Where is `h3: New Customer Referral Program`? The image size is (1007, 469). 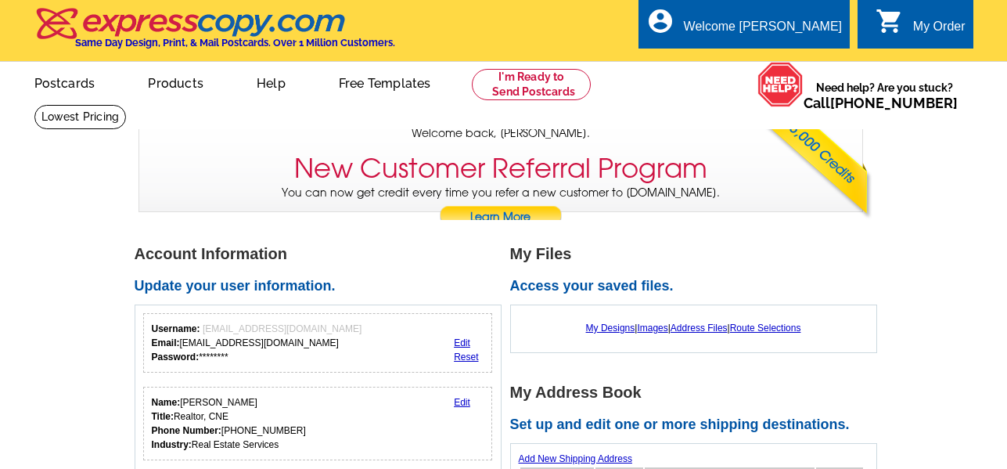 h3: New Customer Referral Program is located at coordinates (501, 168).